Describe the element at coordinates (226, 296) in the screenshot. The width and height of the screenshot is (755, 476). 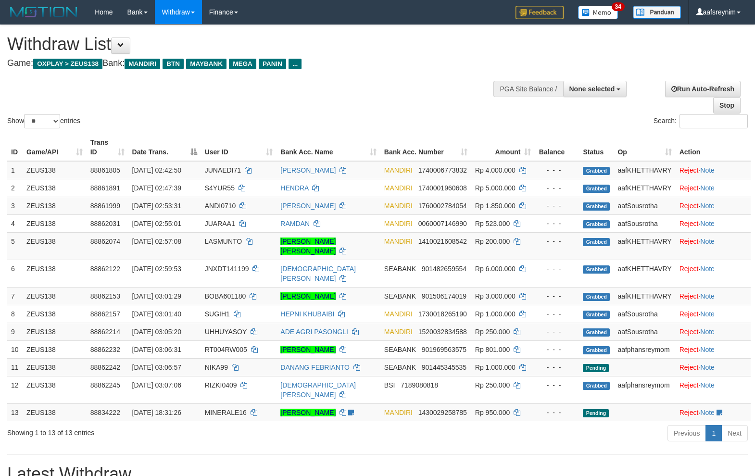
I see `span: BOBA601180` at that location.